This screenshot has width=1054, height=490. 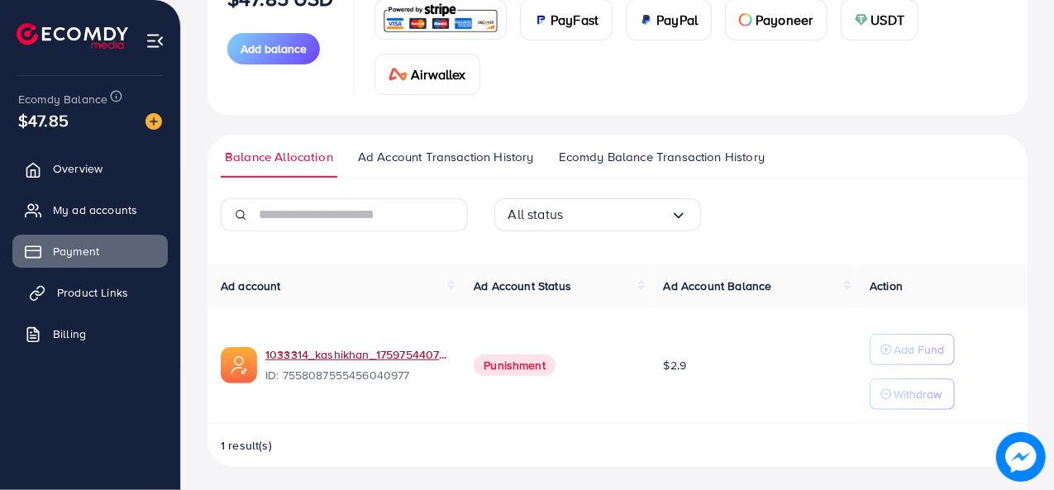 What do you see at coordinates (356, 375) in the screenshot?
I see `span: ID: 7558087555456040977` at bounding box center [356, 375].